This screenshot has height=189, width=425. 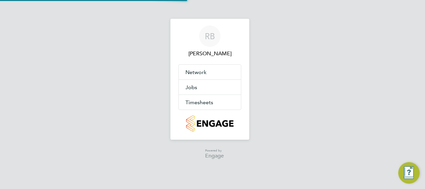 What do you see at coordinates (215, 156) in the screenshot?
I see `span: Engage` at bounding box center [215, 156].